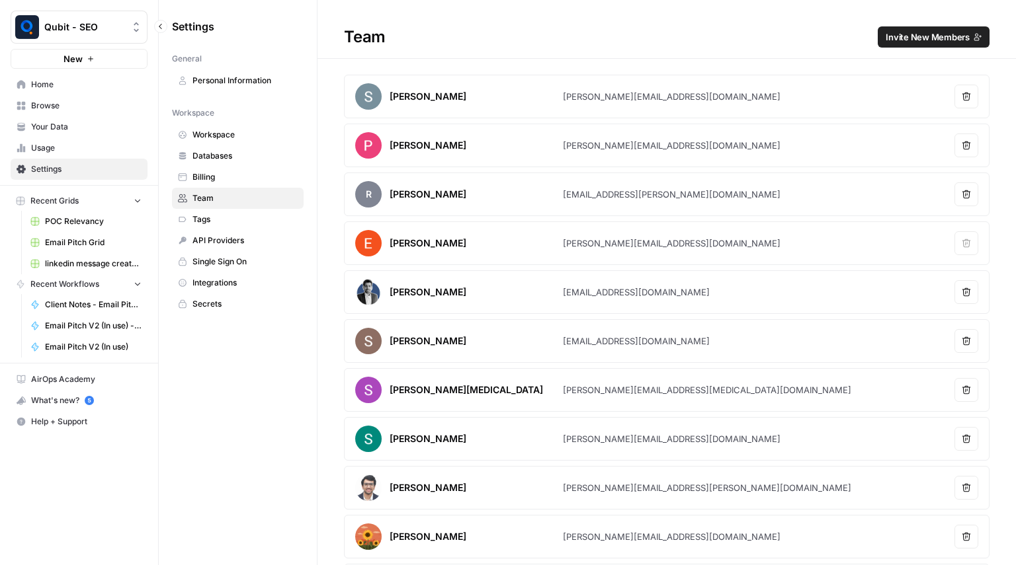  What do you see at coordinates (27, 27) in the screenshot?
I see `img: Qubit - SEO Logo` at bounding box center [27, 27].